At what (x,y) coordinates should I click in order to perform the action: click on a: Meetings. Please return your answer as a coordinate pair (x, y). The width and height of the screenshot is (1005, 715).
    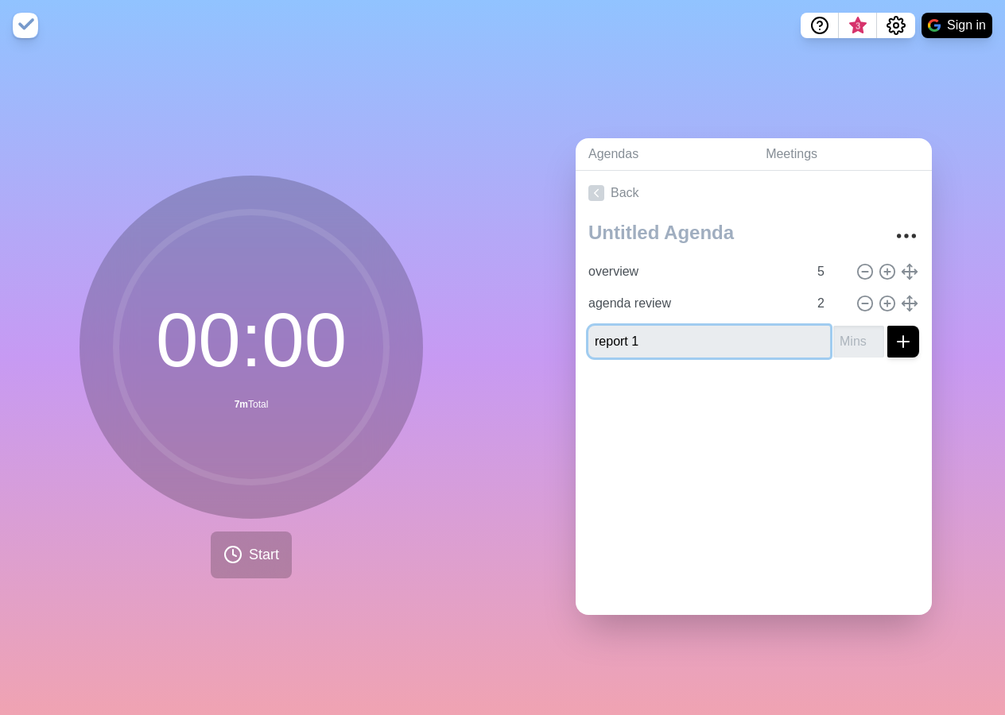
    Looking at the image, I should click on (842, 154).